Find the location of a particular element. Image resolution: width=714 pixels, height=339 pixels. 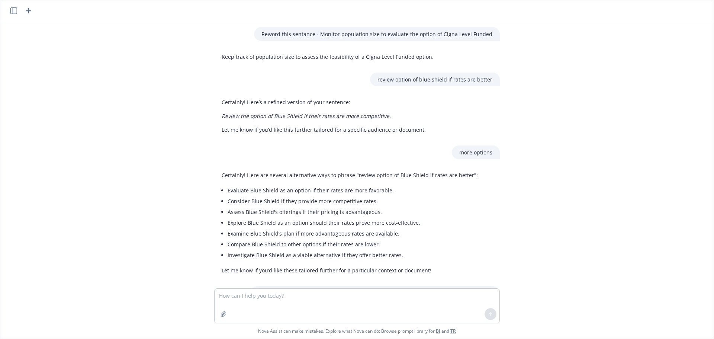

li: Examine Blue Shield’s plan if more advantageous rates are available. is located at coordinates (352, 233).